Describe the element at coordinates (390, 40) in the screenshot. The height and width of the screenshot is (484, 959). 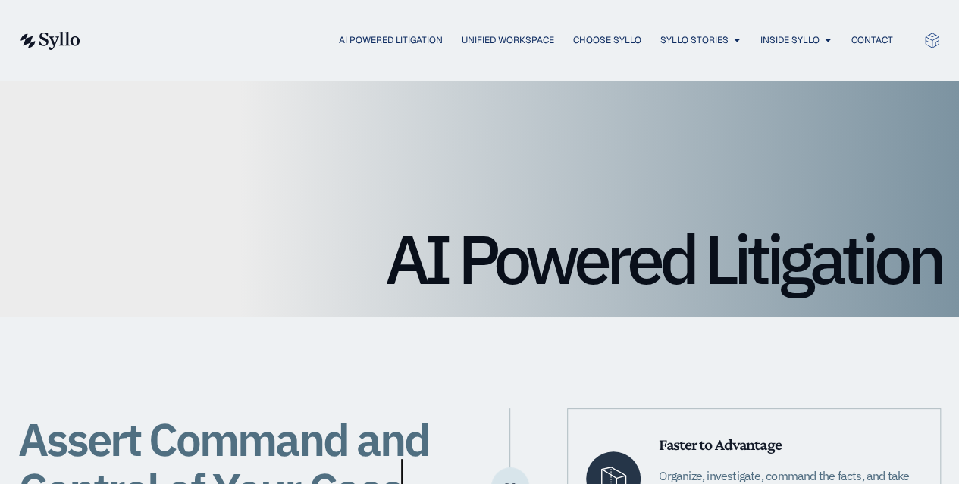
I see `span: AI Powered Litigation` at that location.